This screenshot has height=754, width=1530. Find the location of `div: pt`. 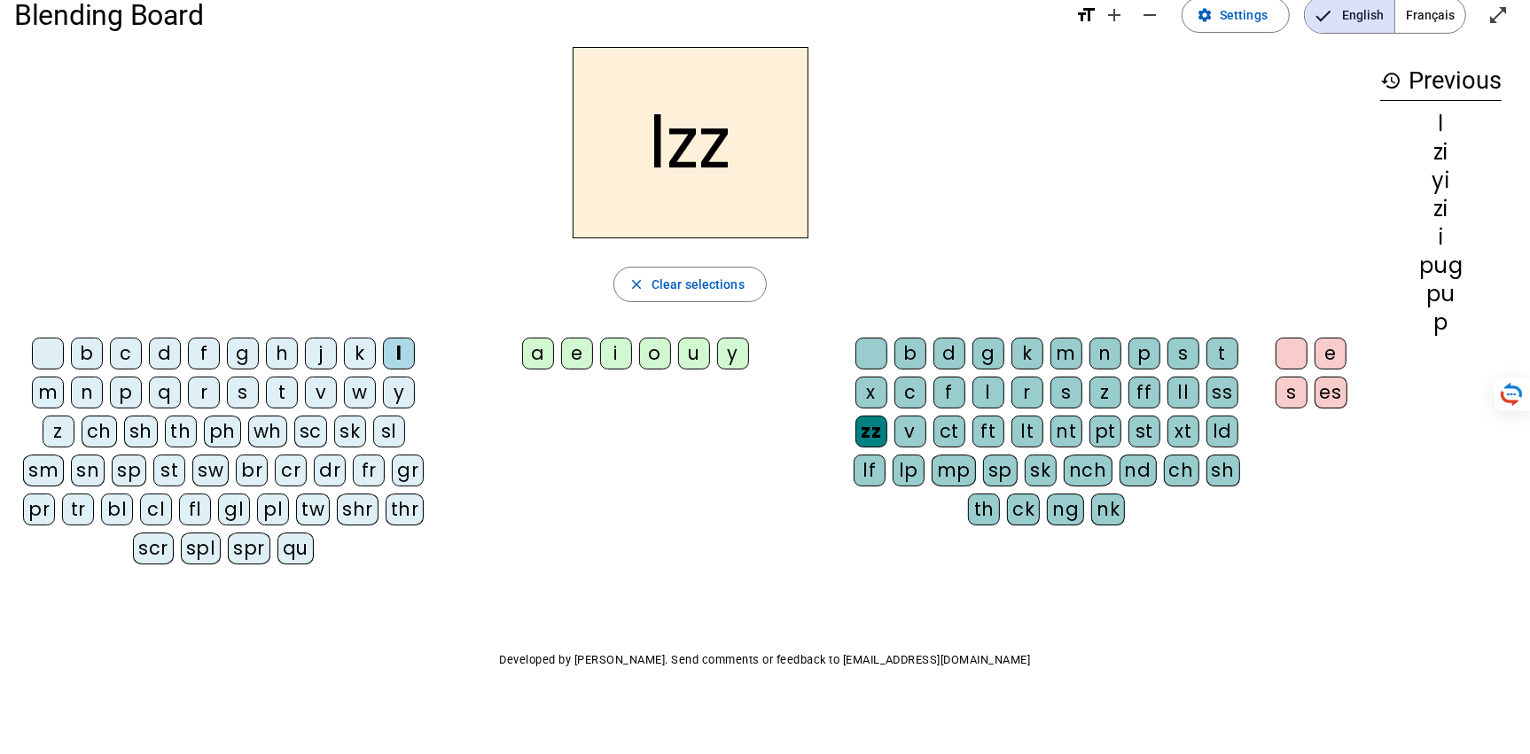

div: pt is located at coordinates (1105, 432).